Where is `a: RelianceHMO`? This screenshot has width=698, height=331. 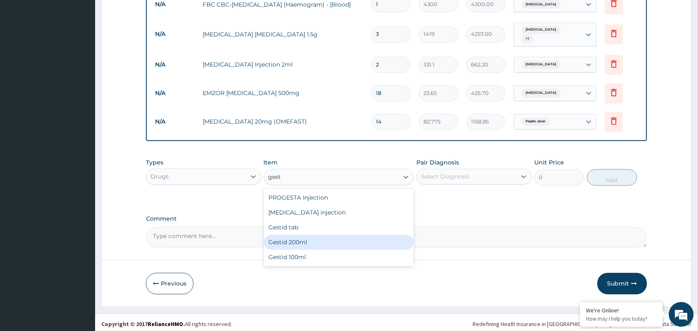 a: RelianceHMO is located at coordinates (165, 324).